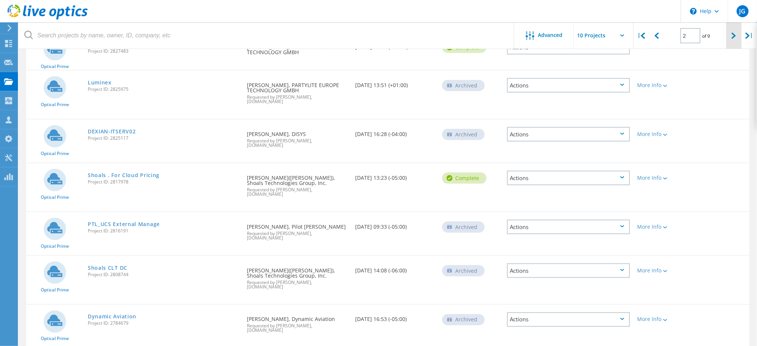 This screenshot has width=757, height=346. I want to click on a: DEXIAN-ITSERV02, so click(112, 131).